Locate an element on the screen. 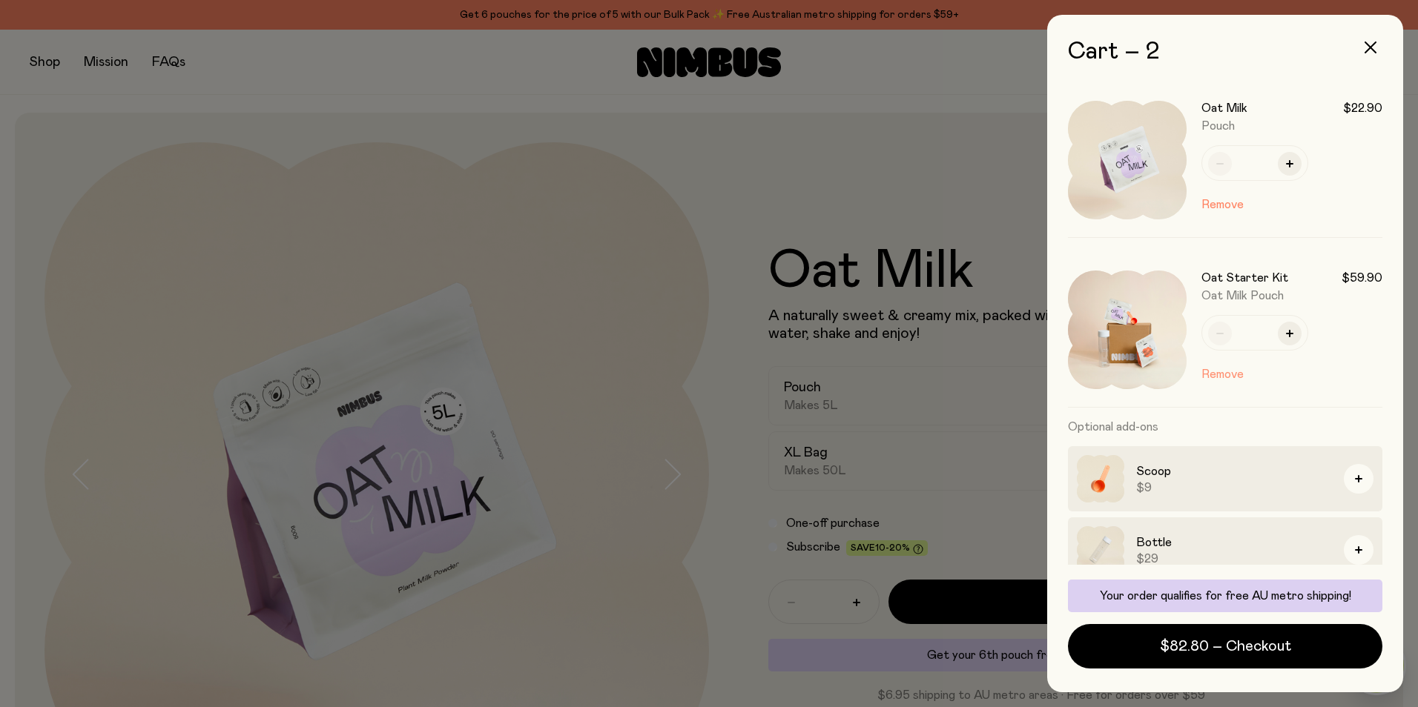  span: Pouch is located at coordinates (1217, 126).